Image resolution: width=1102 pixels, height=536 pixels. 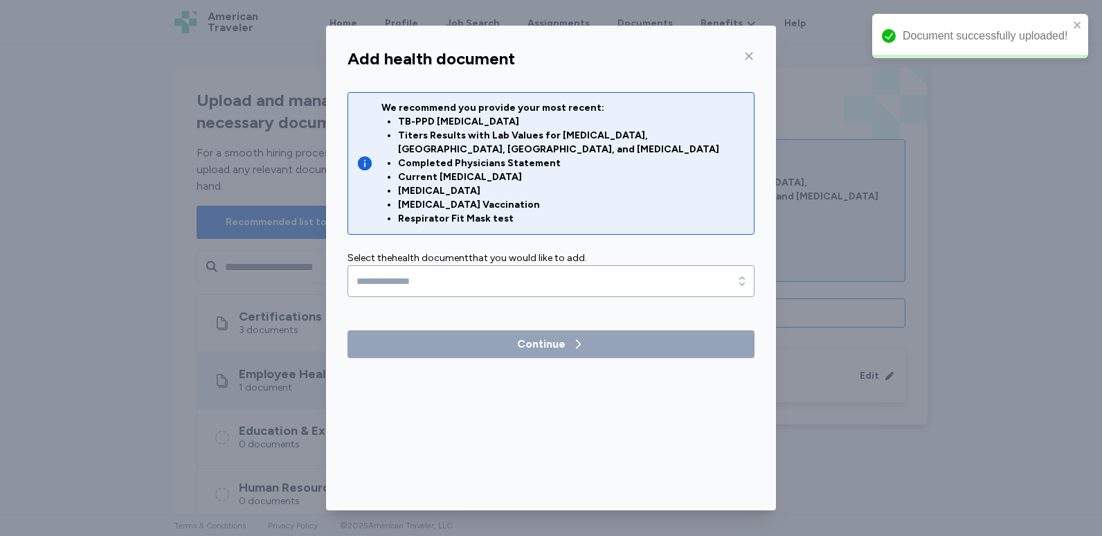 I want to click on button: Continue, so click(x=551, y=344).